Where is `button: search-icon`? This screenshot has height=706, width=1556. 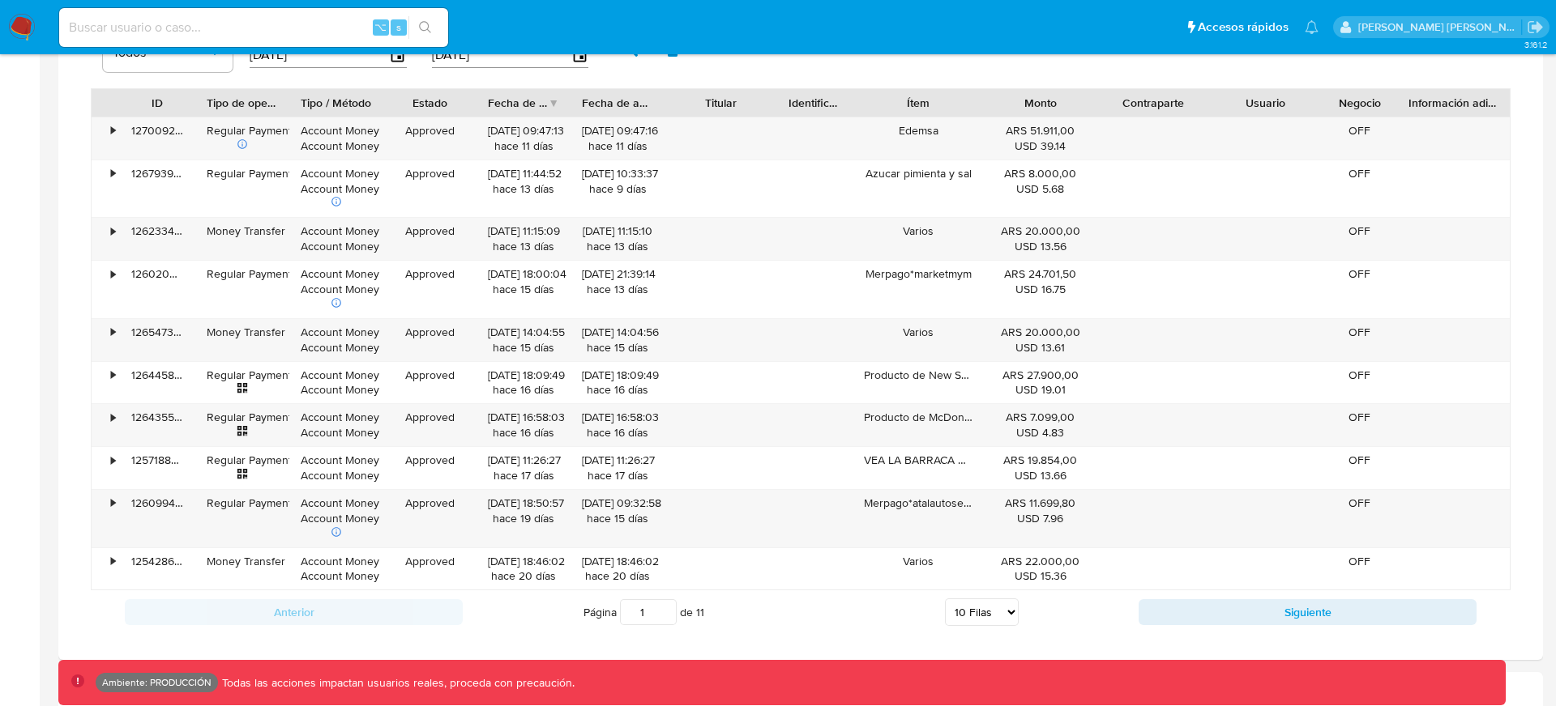 button: search-icon is located at coordinates (425, 28).